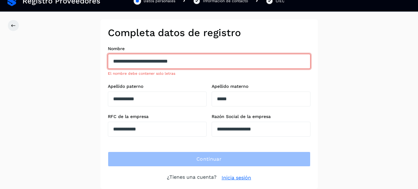 Image resolution: width=418 pixels, height=189 pixels. Describe the element at coordinates (209, 159) in the screenshot. I see `button: Continuar` at that location.